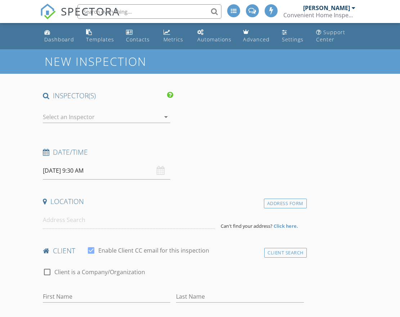  What do you see at coordinates (48, 12) in the screenshot?
I see `img: The Best Home Inspection Software - Spectora` at bounding box center [48, 12].